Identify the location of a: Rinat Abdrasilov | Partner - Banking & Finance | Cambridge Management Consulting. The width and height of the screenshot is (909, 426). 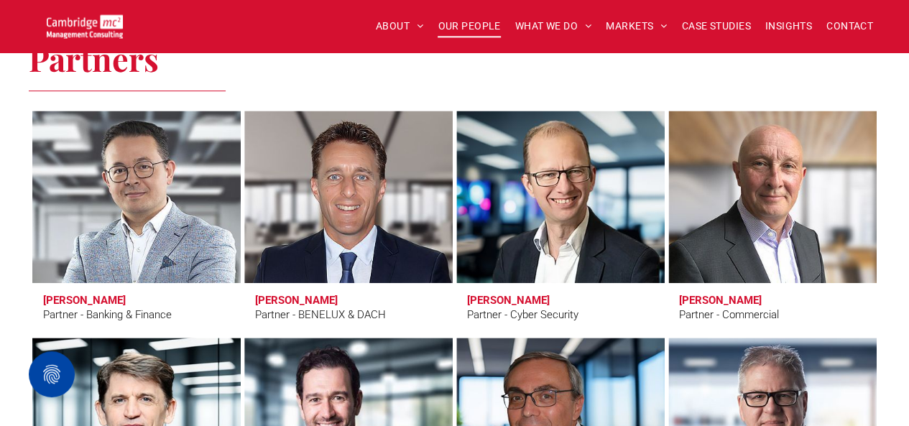
(137, 197).